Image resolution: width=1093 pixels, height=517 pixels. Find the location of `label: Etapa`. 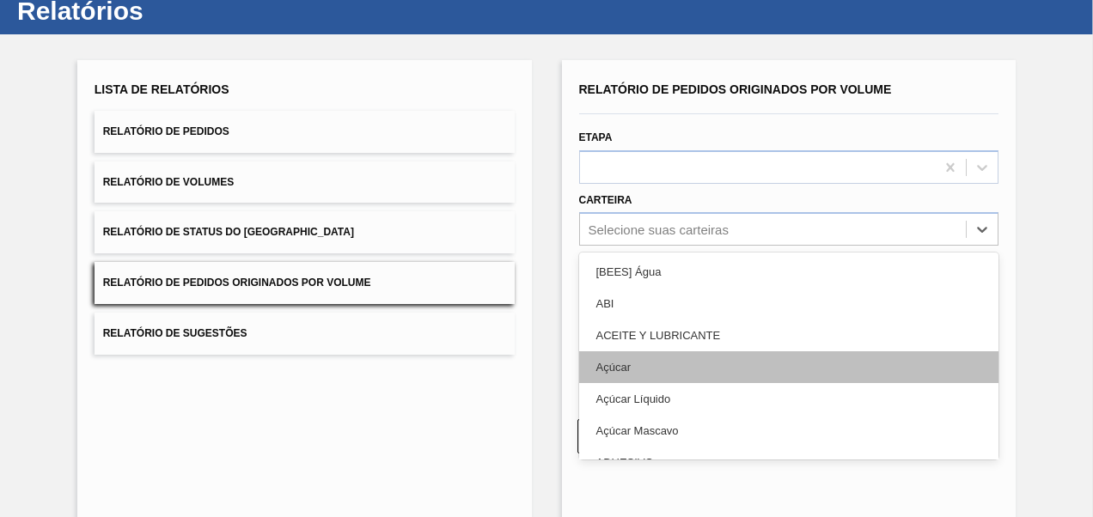

label: Etapa is located at coordinates (595, 137).